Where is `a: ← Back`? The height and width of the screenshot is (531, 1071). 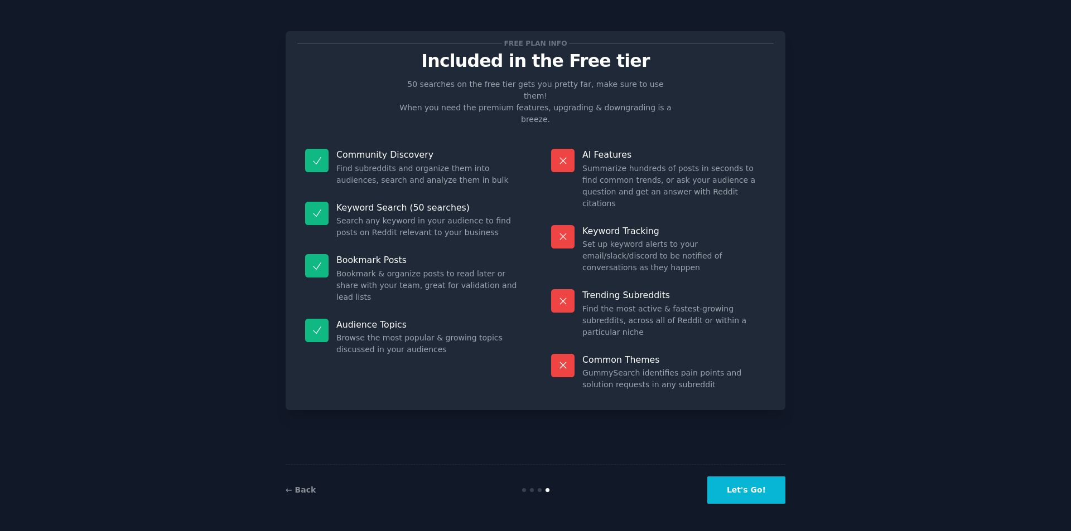 a: ← Back is located at coordinates (301, 490).